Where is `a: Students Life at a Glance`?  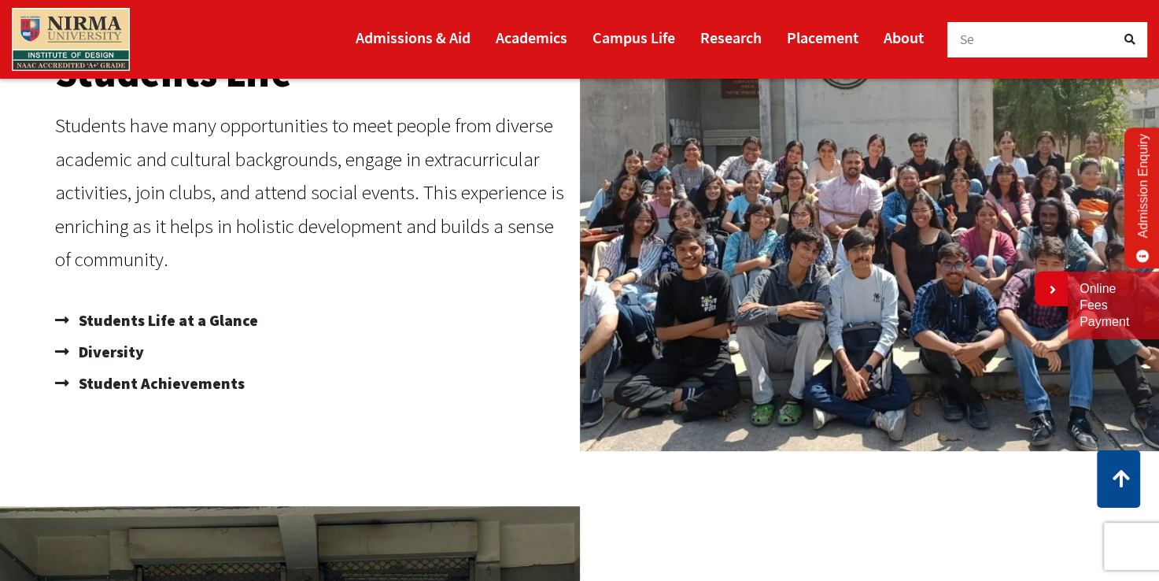
a: Students Life at a Glance is located at coordinates (313, 320).